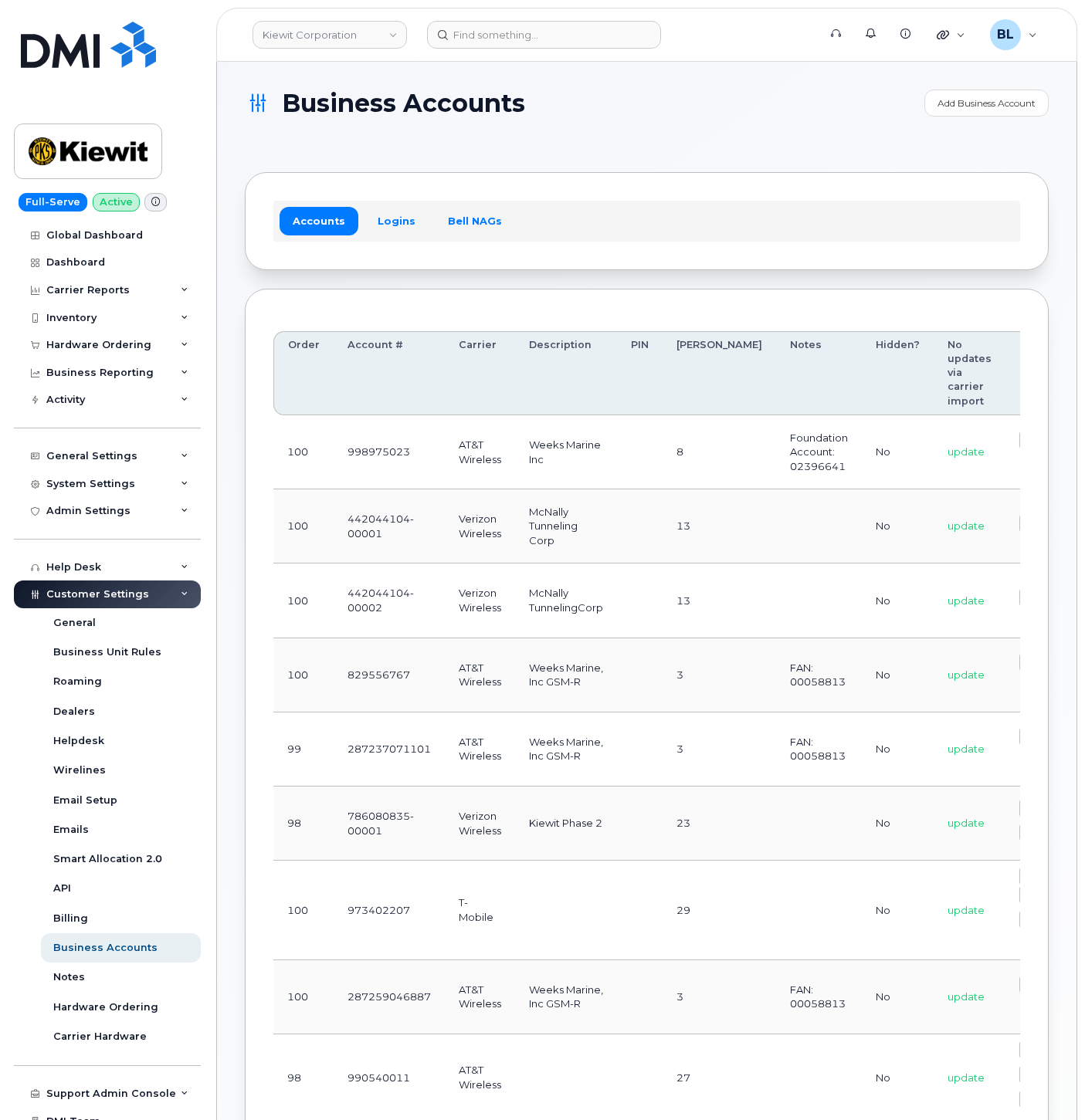 The width and height of the screenshot is (1085, 1120). I want to click on th: No updates via carrier import, so click(969, 373).